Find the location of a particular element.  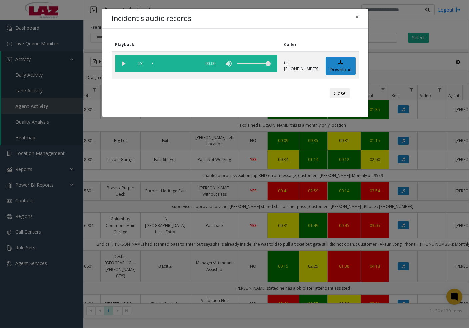

span: playback speed button is located at coordinates (140, 64).